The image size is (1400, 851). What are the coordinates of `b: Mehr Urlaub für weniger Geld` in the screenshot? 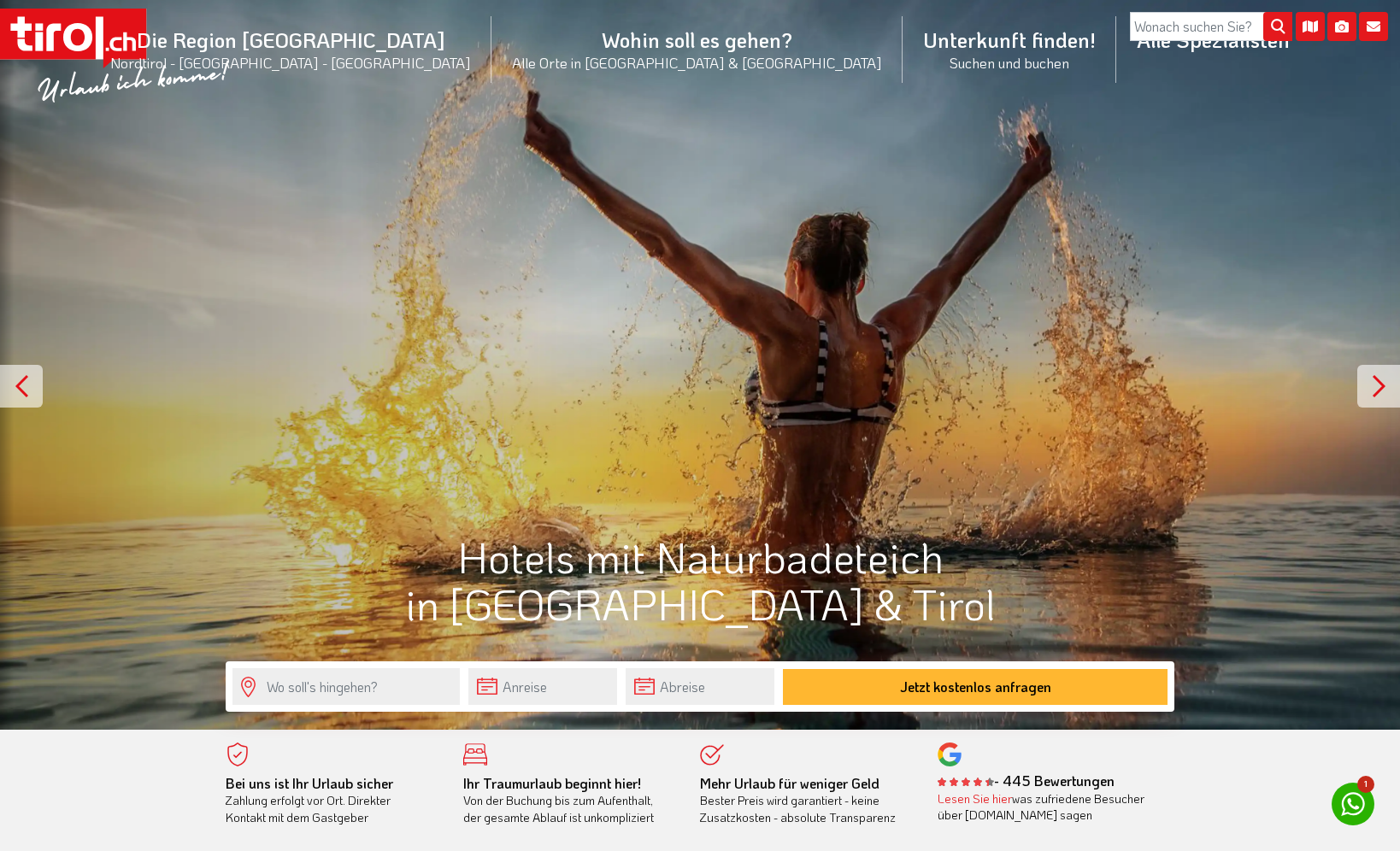 It's located at (790, 782).